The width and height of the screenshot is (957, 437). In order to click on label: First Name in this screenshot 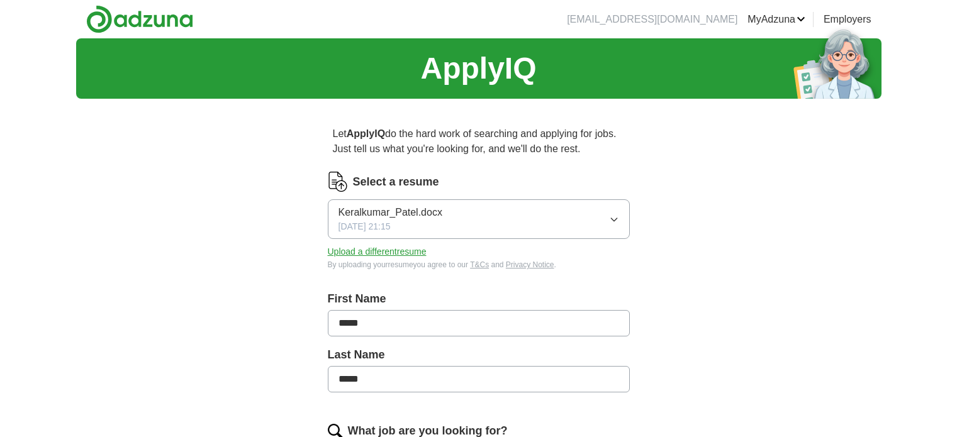, I will do `click(479, 299)`.